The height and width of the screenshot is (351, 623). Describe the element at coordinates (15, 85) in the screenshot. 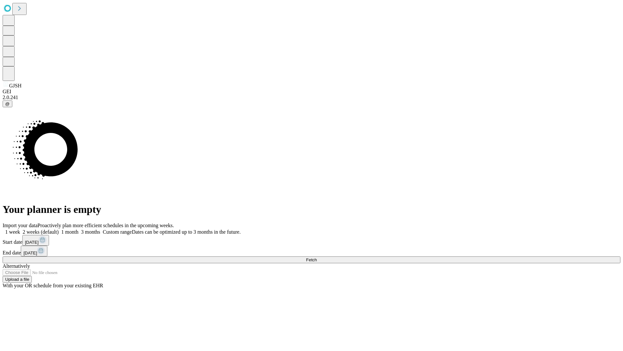

I see `span: GJSH` at that location.